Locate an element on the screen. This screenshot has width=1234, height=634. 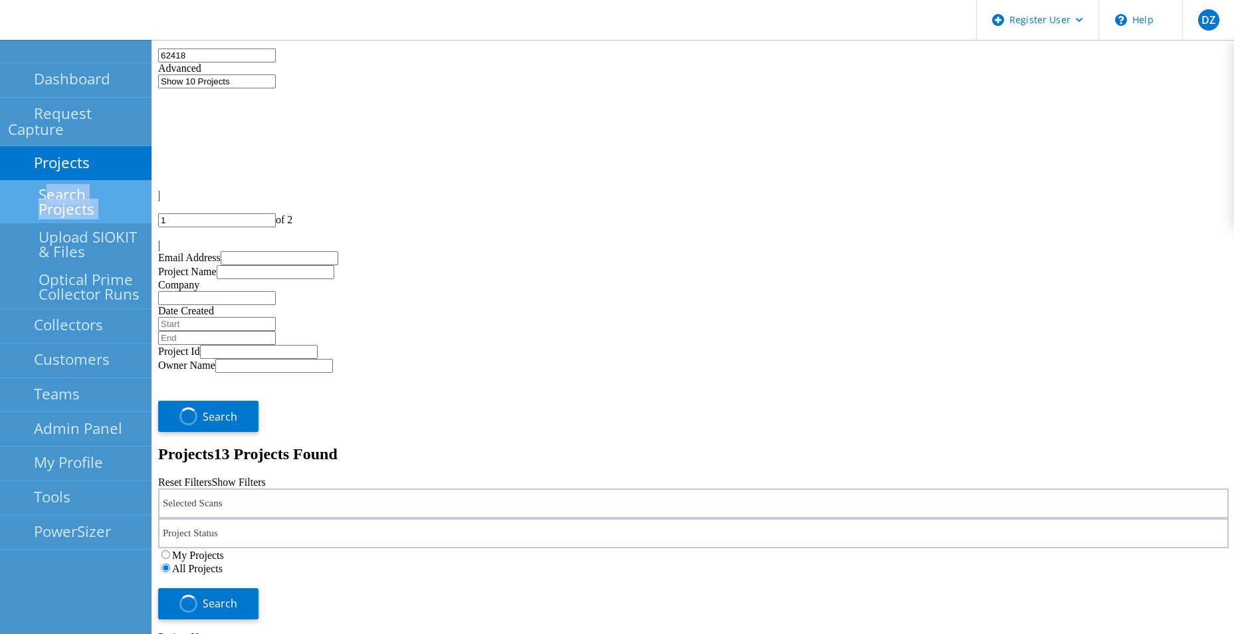
input: Search projects by name, owner, ID, company, etc is located at coordinates (217, 55).